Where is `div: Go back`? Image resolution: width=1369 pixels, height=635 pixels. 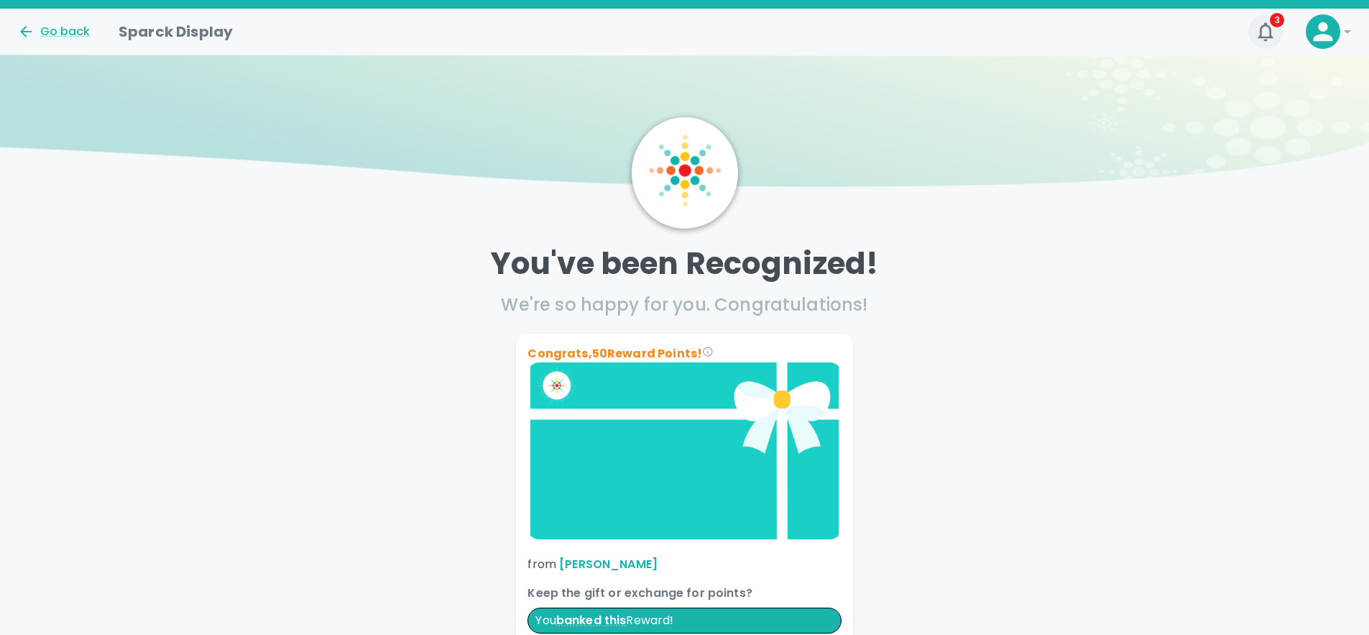 div: Go back is located at coordinates (53, 32).